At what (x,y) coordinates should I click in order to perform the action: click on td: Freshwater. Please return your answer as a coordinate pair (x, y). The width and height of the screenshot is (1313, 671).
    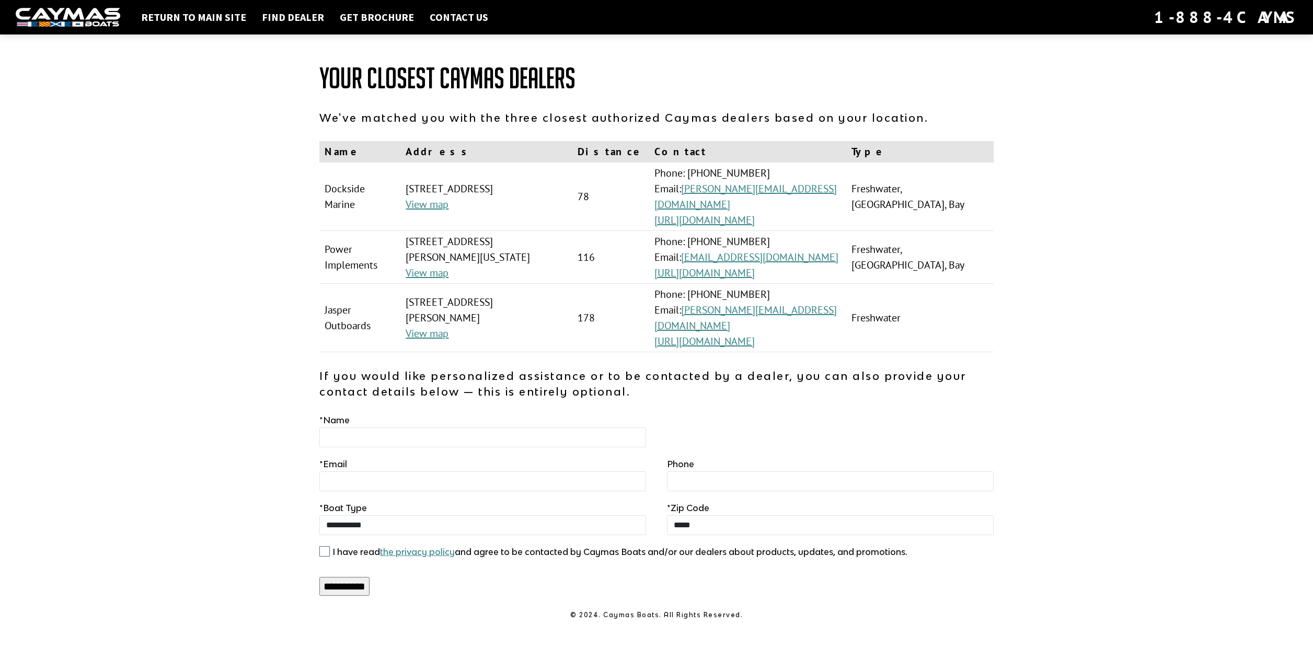
    Looking at the image, I should click on (920, 318).